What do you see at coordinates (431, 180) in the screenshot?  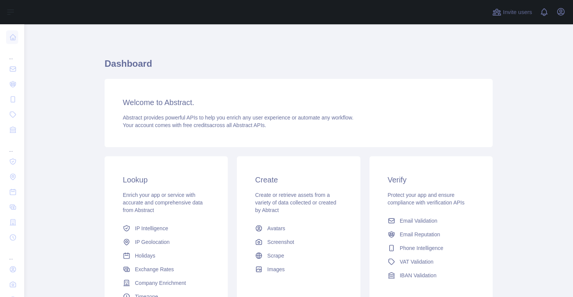 I see `h3: Verify` at bounding box center [431, 180].